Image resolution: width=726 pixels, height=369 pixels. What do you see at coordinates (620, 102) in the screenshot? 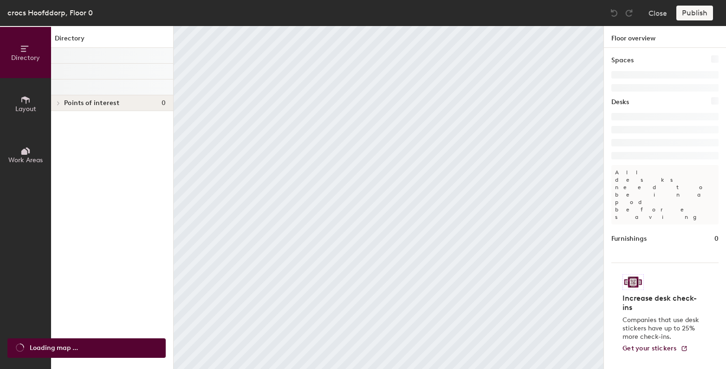
I see `h1: Desks` at bounding box center [620, 102].